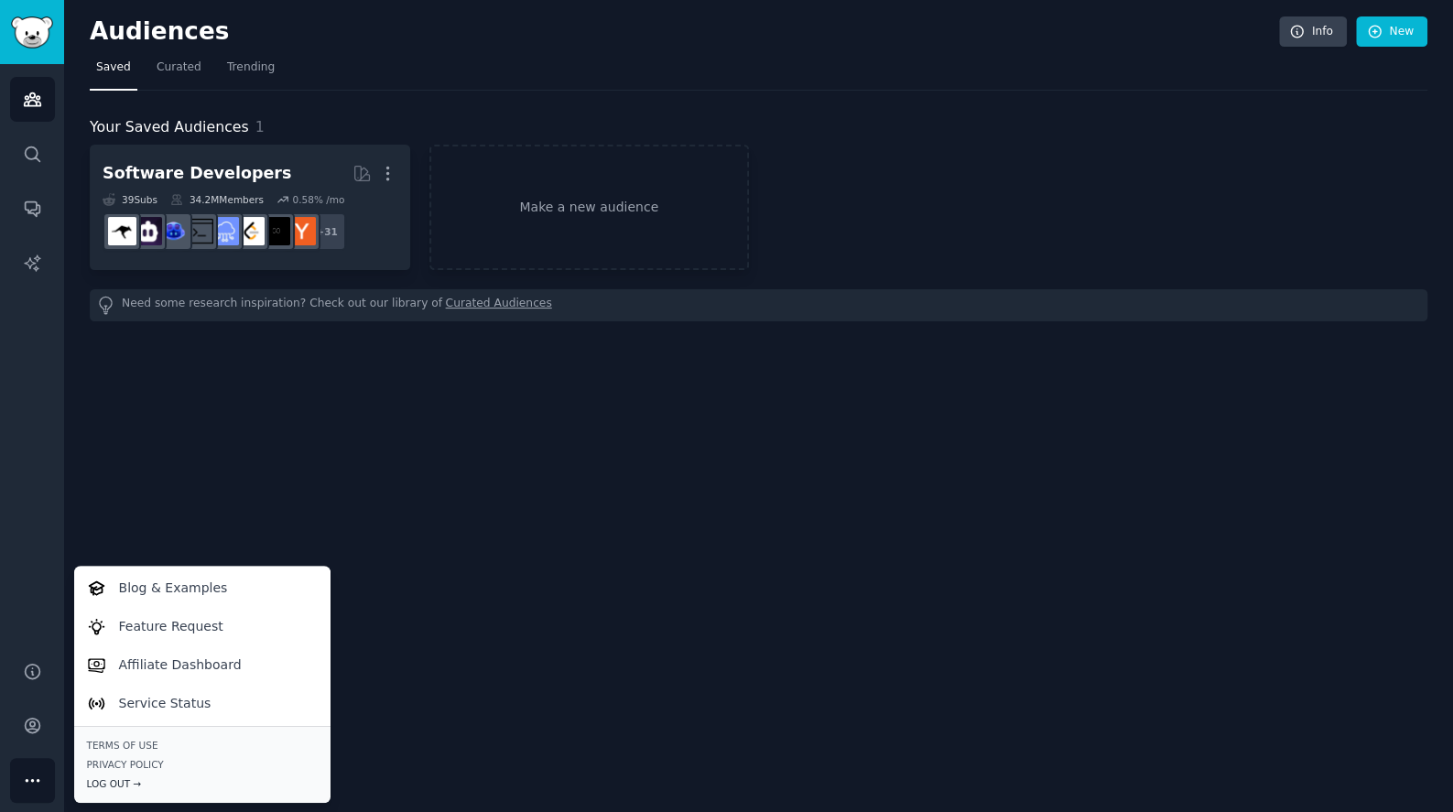 This screenshot has width=1453, height=812. What do you see at coordinates (201, 665) in the screenshot?
I see `a: Affiliate Dashboard` at bounding box center [201, 665].